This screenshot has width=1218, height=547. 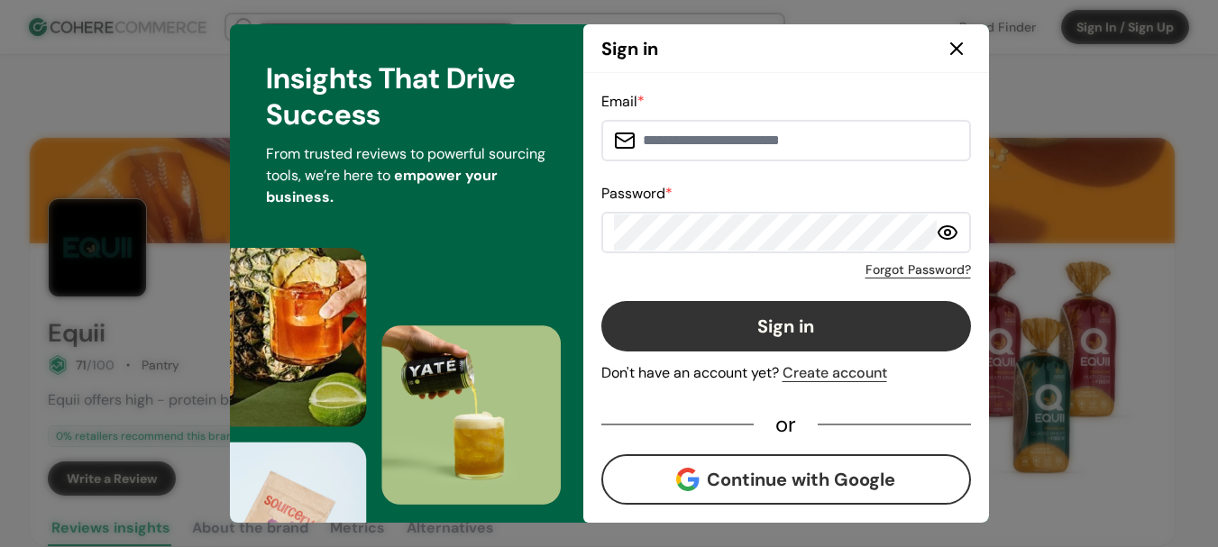 What do you see at coordinates (407, 176) in the screenshot?
I see `p: From trusted reviews to powerful sourcing tools, we’re here to` at bounding box center [407, 176].